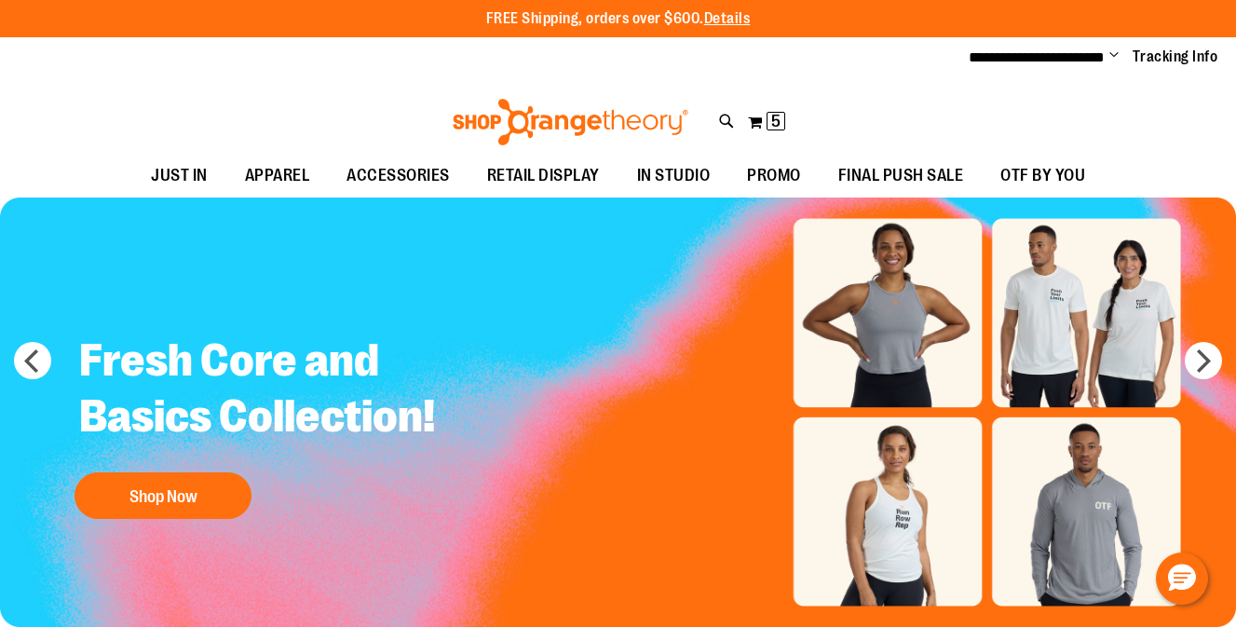 This screenshot has height=628, width=1236. What do you see at coordinates (278, 176) in the screenshot?
I see `a: APPAREL` at bounding box center [278, 176].